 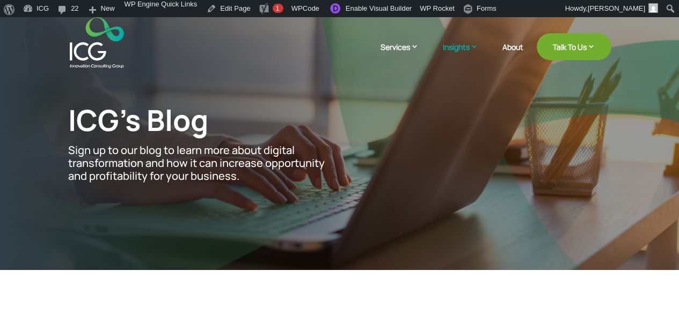 I want to click on span: 22, so click(x=75, y=13).